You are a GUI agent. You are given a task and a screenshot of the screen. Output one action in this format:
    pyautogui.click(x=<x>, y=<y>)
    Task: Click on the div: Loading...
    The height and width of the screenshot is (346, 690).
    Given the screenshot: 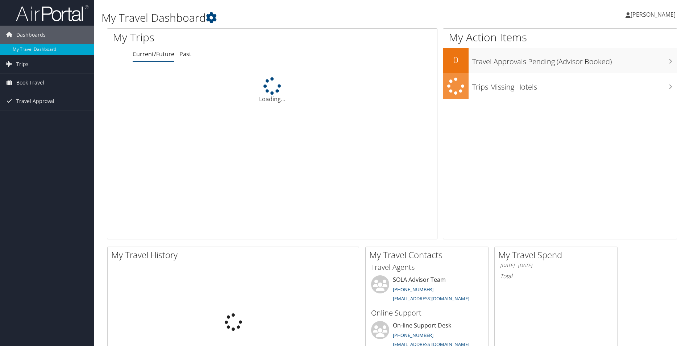 What is the action you would take?
    pyautogui.click(x=272, y=90)
    